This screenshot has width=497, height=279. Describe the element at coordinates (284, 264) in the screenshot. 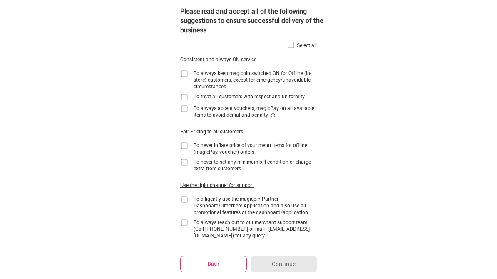

I see `button: Continue` at that location.